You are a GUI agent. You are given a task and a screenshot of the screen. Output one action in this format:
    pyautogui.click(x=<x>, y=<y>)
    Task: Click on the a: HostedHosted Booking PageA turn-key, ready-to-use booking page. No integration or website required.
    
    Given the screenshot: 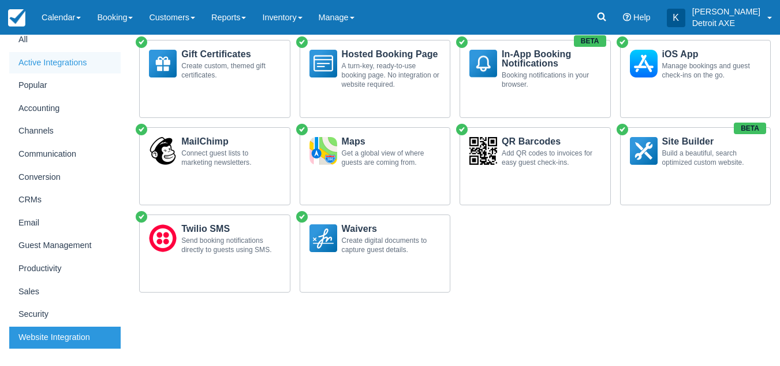 What is the action you would take?
    pyautogui.click(x=375, y=79)
    